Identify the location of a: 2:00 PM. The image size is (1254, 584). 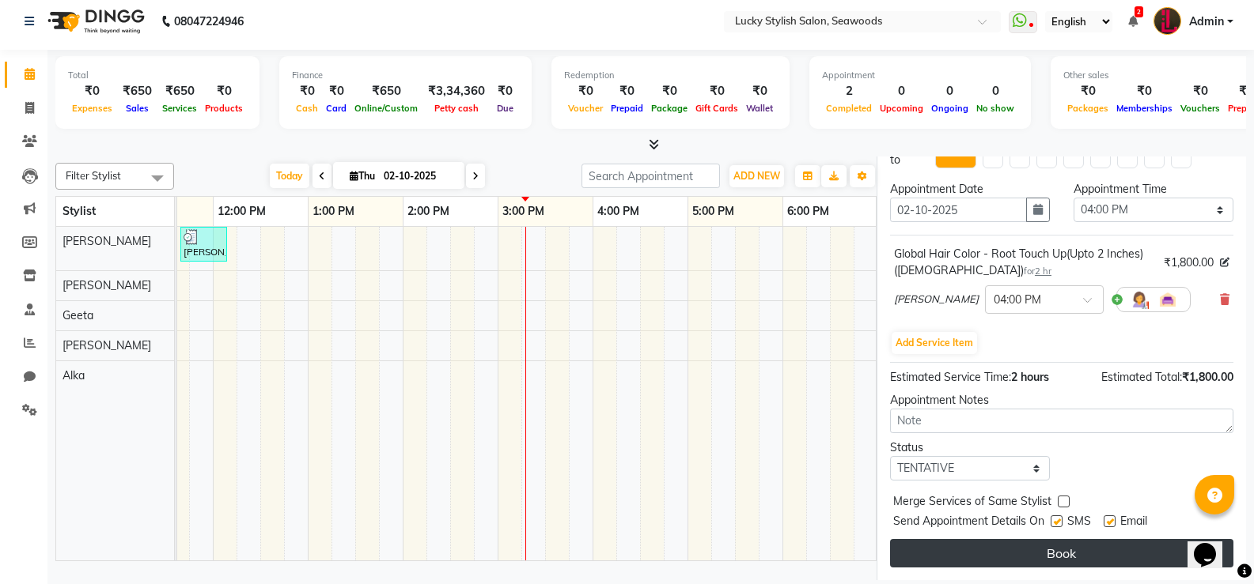
(428, 211).